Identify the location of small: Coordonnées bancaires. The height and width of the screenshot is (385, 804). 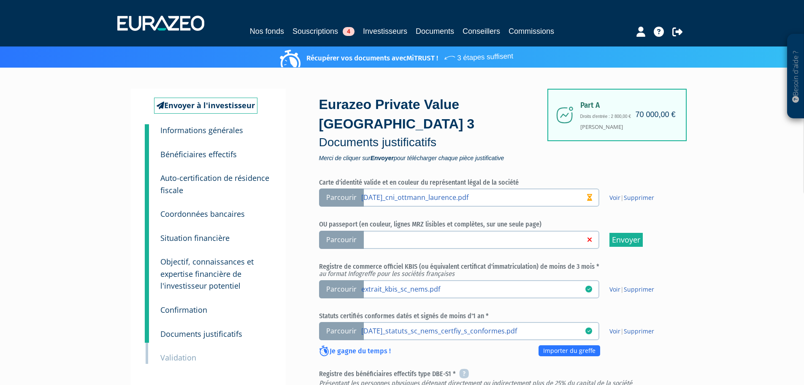
(203, 214).